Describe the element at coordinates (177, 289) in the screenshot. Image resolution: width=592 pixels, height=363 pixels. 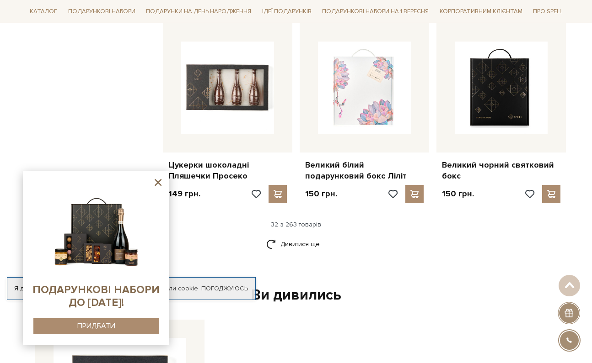
I see `a: файли cookie` at that location.